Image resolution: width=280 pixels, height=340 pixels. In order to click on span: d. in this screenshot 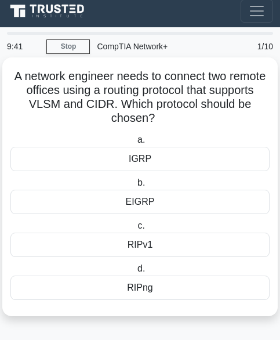, I will do `click(141, 268)`.